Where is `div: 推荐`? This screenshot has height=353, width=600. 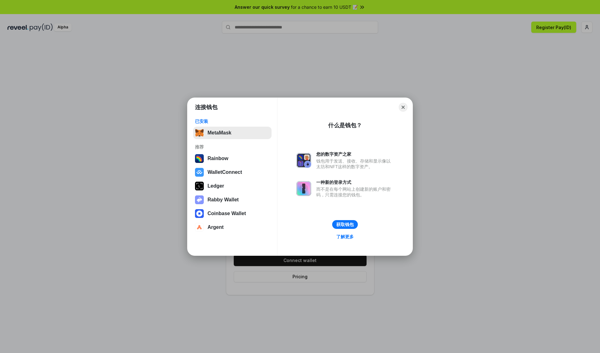
div: 推荐 is located at coordinates (232, 147).